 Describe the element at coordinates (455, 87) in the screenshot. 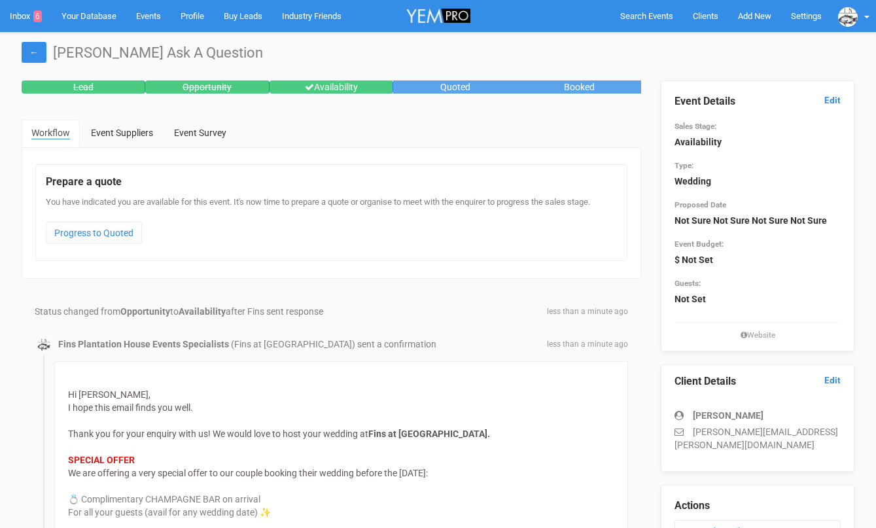

I see `div: Quoted` at that location.